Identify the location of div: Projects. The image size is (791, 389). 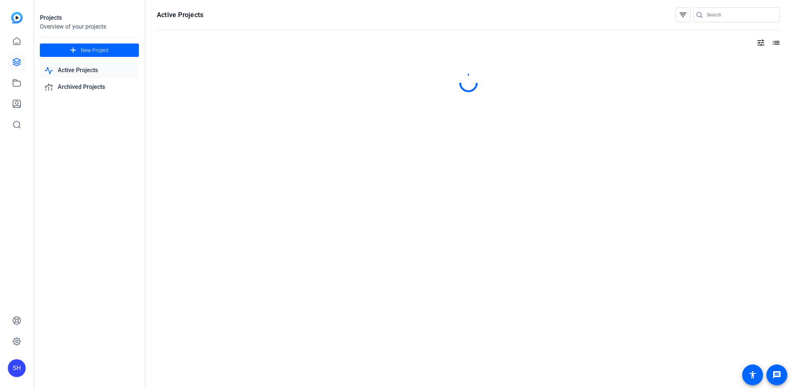
(89, 18).